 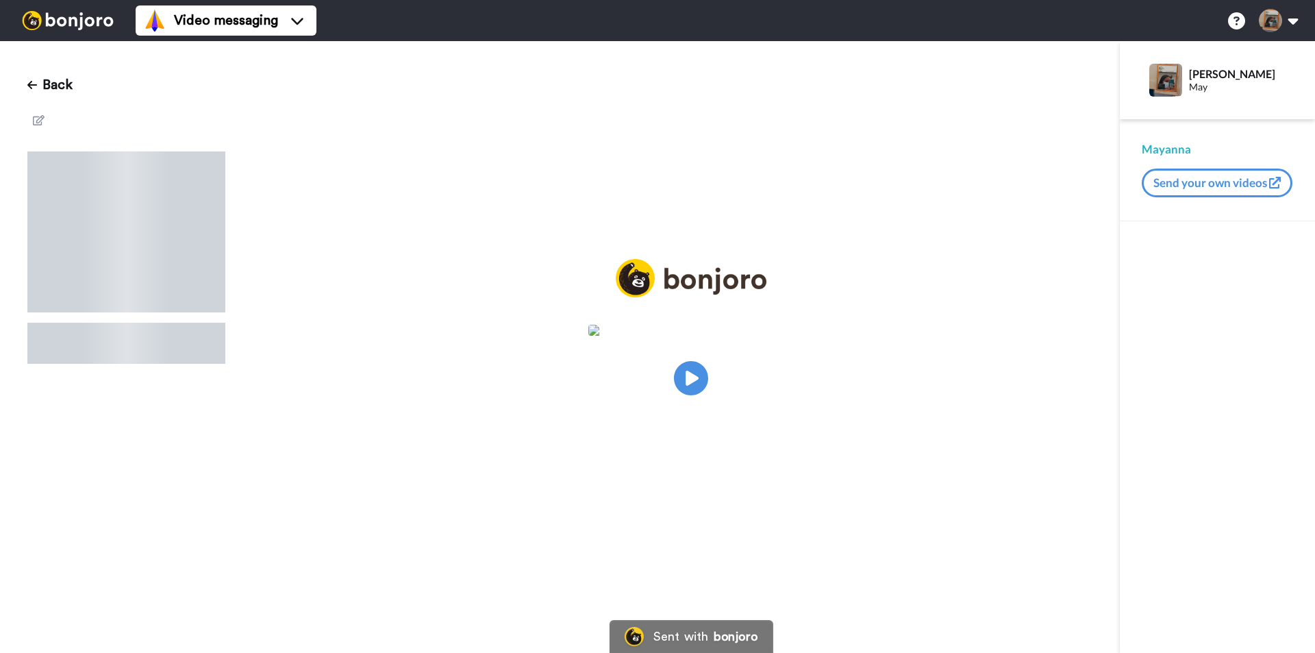 I want to click on img: vm-color.svg, so click(x=155, y=21).